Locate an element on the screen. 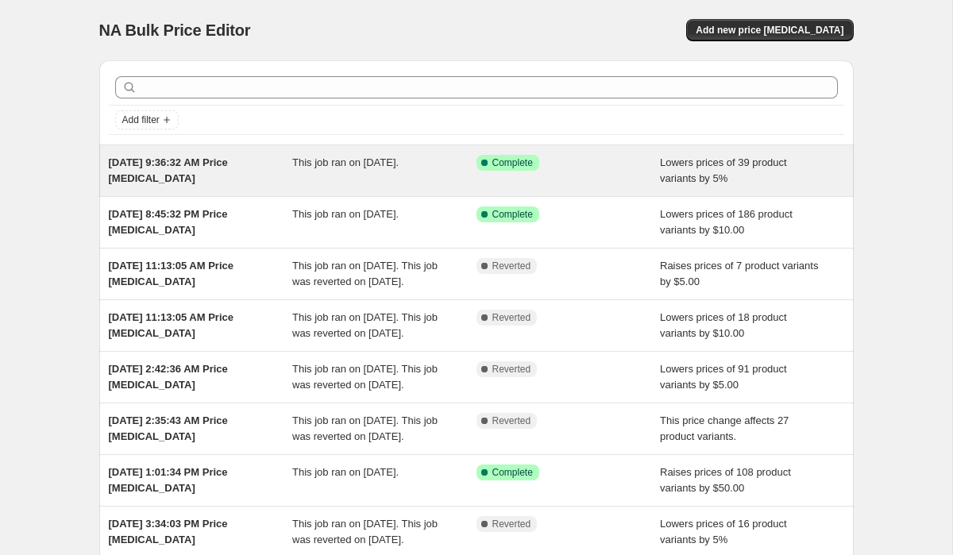 The image size is (953, 555). span: Lowers prices of 18 product variants by $10.00 is located at coordinates (723, 325).